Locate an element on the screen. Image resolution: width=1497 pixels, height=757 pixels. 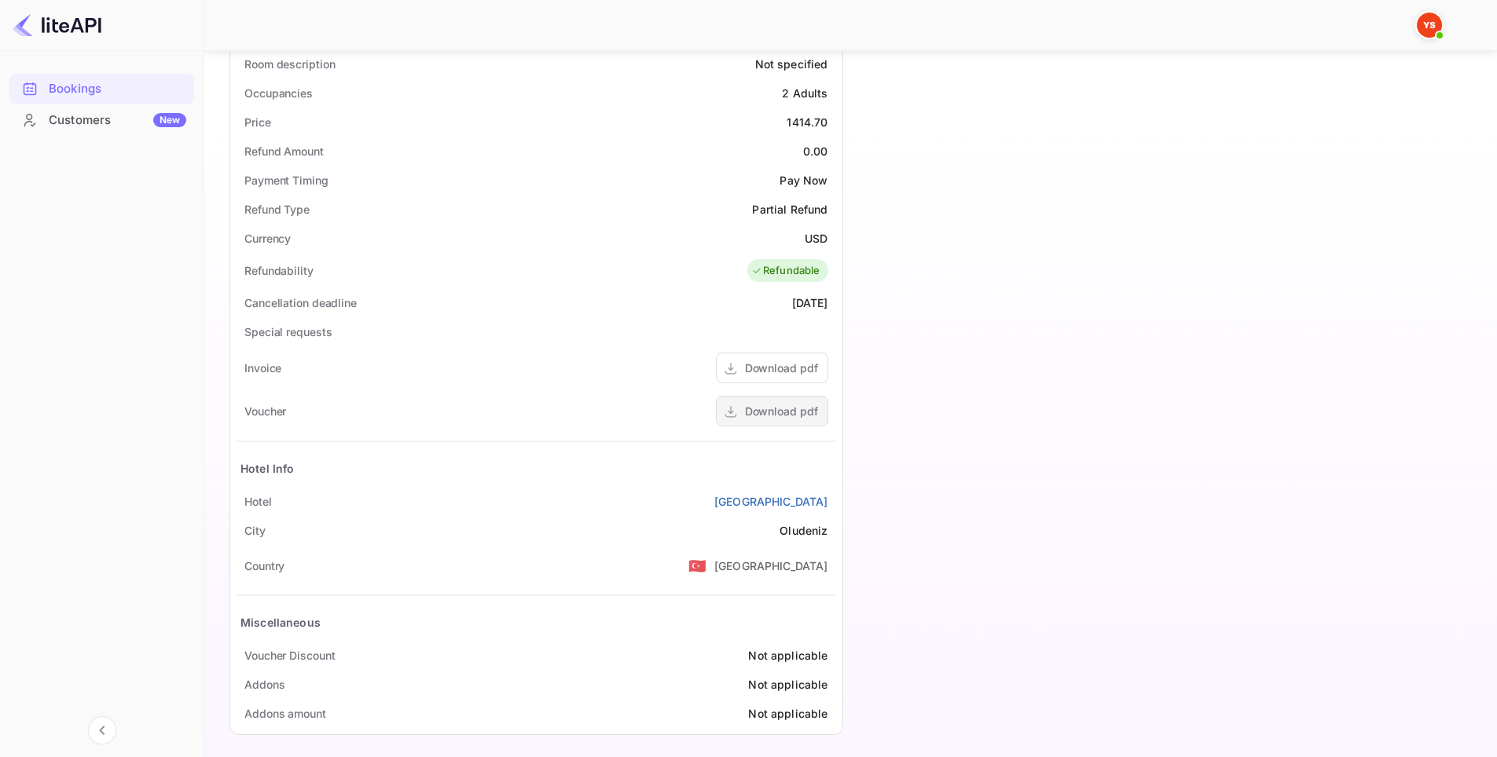
div: Partial Refund is located at coordinates (790, 209).